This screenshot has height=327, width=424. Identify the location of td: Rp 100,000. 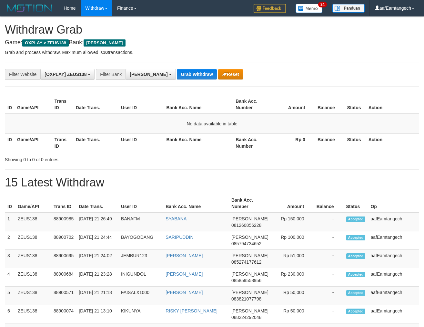
(292, 240).